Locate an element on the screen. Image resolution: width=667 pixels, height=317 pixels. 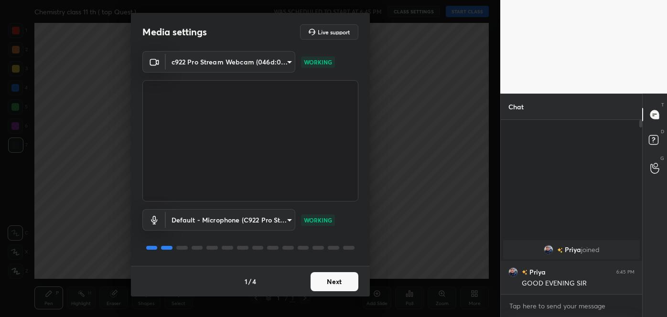
p: T is located at coordinates (662, 105).